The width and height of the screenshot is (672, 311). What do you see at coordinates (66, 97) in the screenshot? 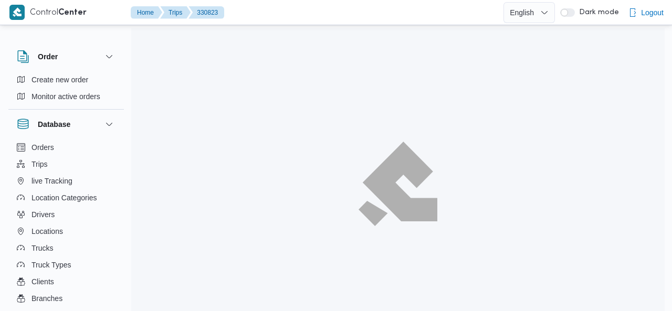
I see `button: Monitor active orders` at bounding box center [66, 97].